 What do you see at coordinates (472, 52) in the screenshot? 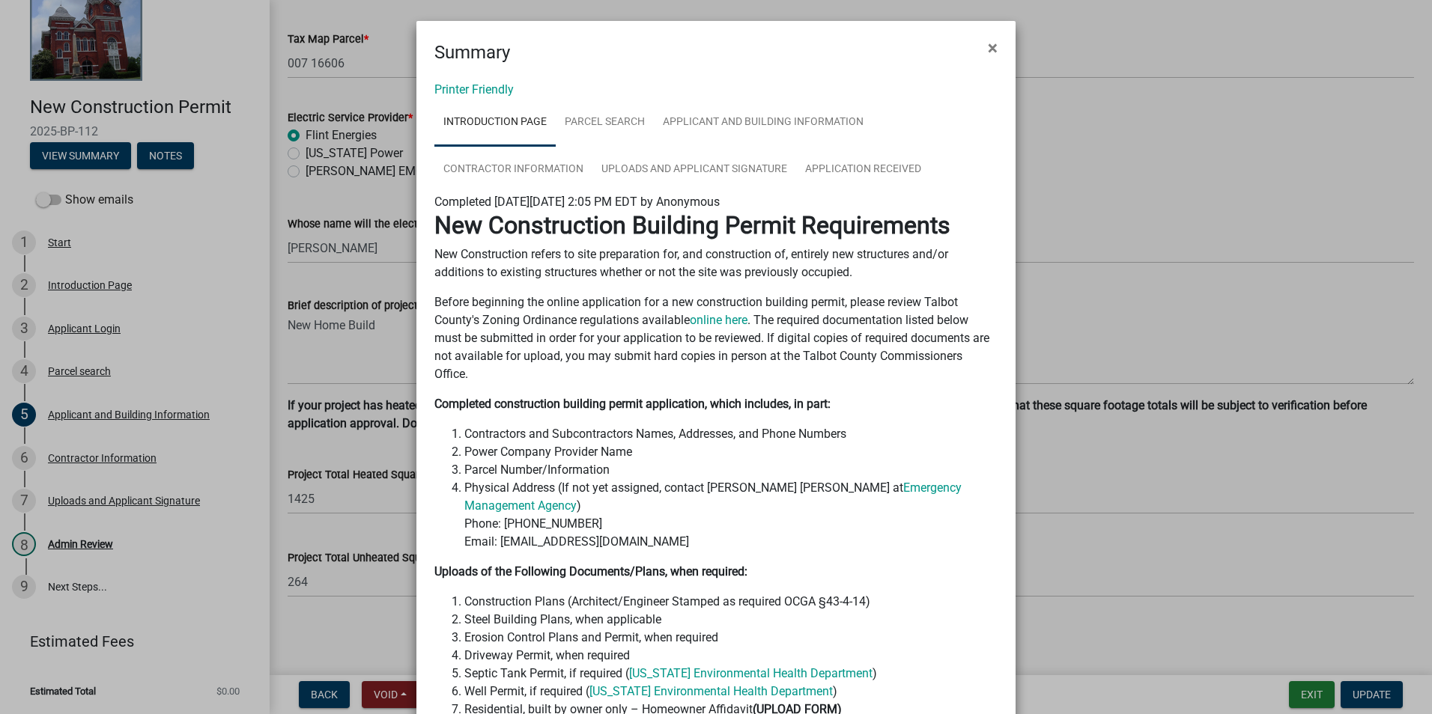
I see `h4: Summary` at bounding box center [472, 52].